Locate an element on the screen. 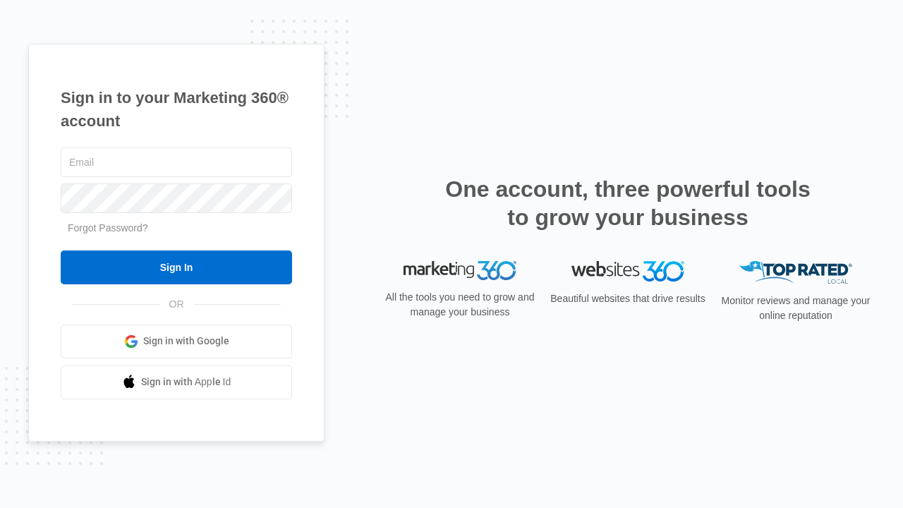 The image size is (903, 508). span: OR is located at coordinates (176, 304).